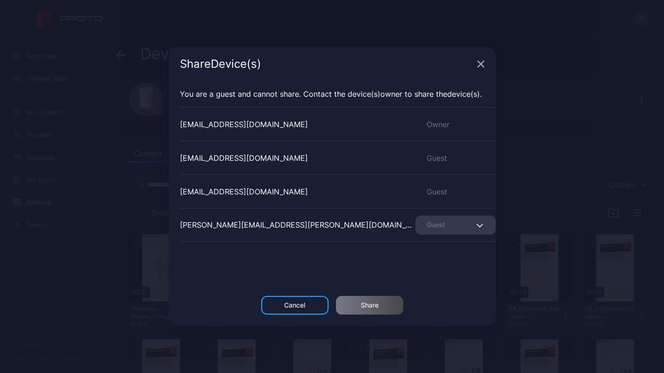 The width and height of the screenshot is (664, 373). I want to click on div: Cancel, so click(294, 305).